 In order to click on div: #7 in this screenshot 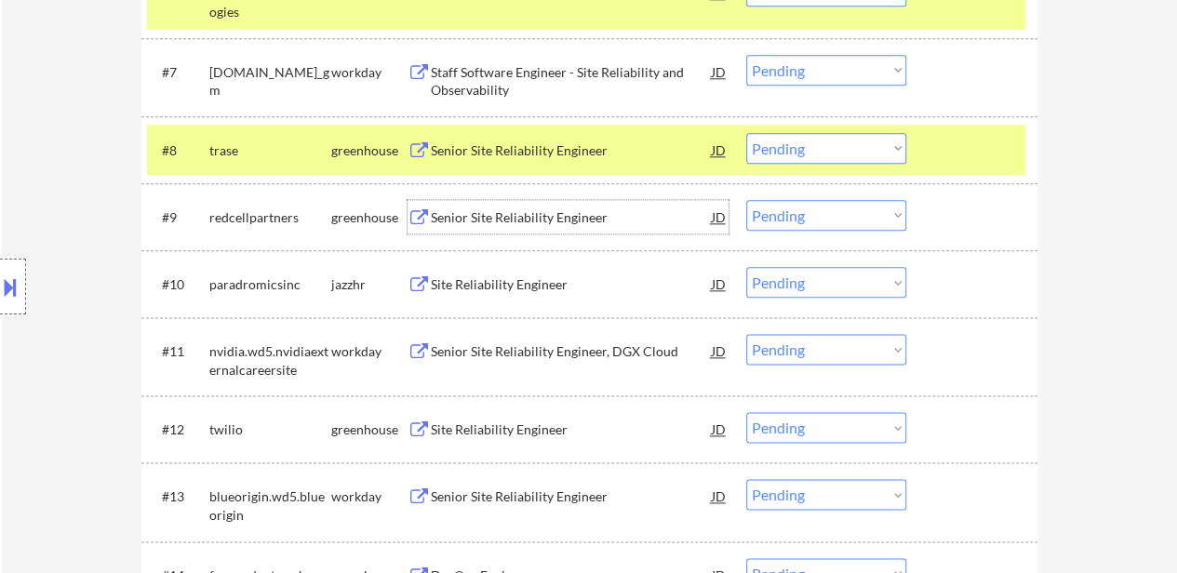, I will do `click(178, 73)`.